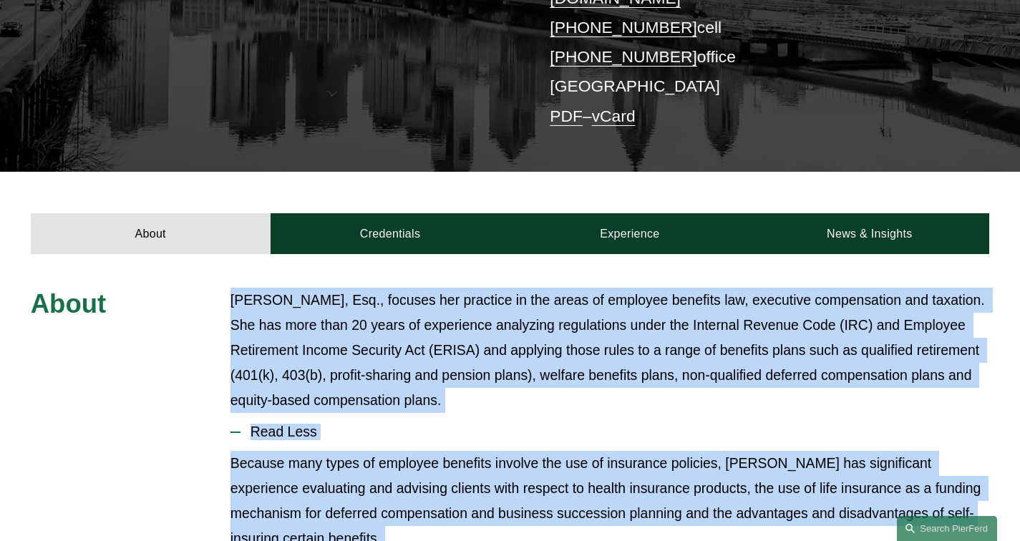  What do you see at coordinates (610, 432) in the screenshot?
I see `button: Read Less` at bounding box center [610, 432].